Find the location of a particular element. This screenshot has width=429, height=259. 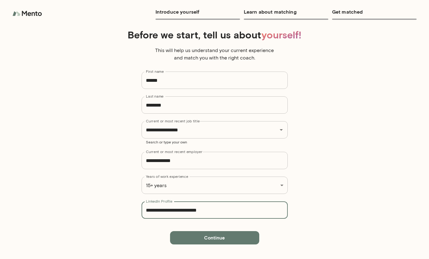

span: yourself! is located at coordinates (281, 34).